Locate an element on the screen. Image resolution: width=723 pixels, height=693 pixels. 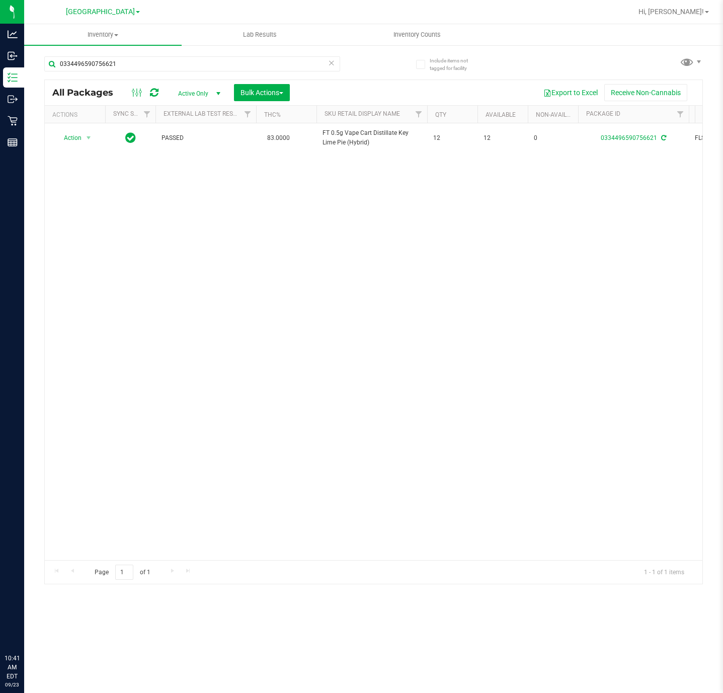
a: Inventory is located at coordinates (103, 35).